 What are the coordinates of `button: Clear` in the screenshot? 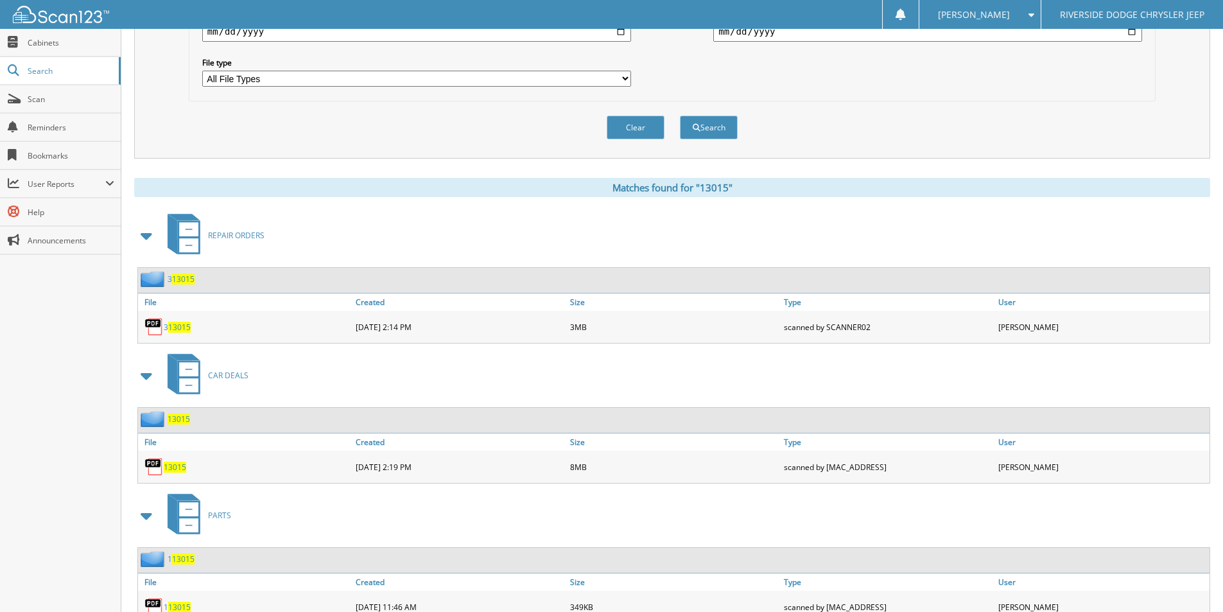 It's located at (636, 127).